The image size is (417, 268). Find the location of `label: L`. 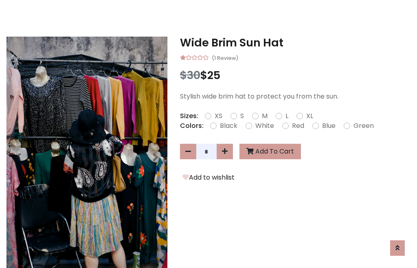

label: L is located at coordinates (287, 116).